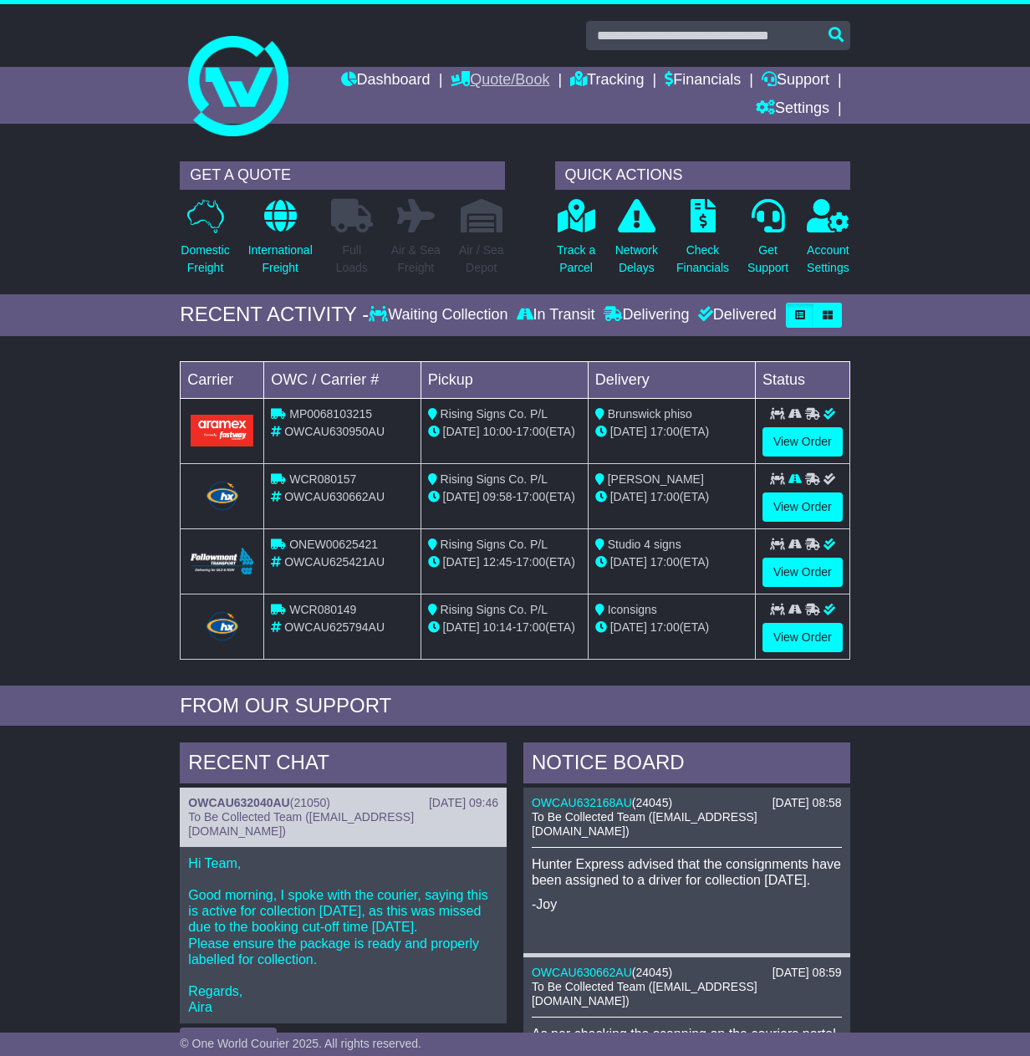 Image resolution: width=1030 pixels, height=1056 pixels. What do you see at coordinates (582, 803) in the screenshot?
I see `a: OWCAU632168AU` at bounding box center [582, 803].